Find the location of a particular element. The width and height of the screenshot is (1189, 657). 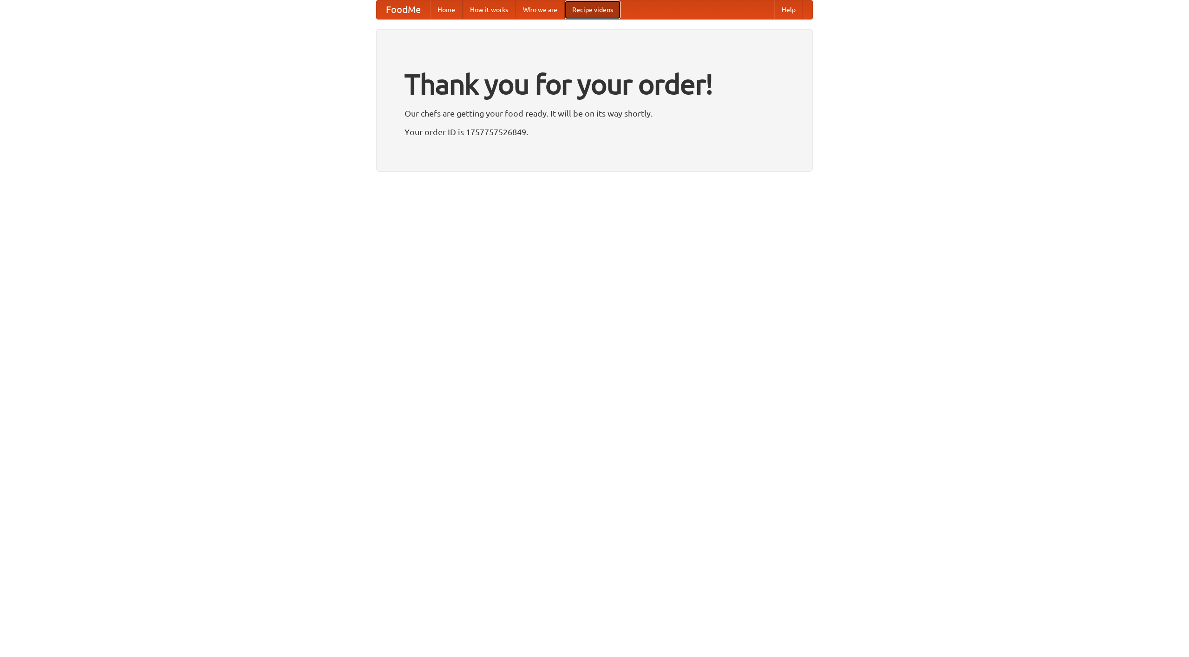

a: FoodMe is located at coordinates (403, 10).